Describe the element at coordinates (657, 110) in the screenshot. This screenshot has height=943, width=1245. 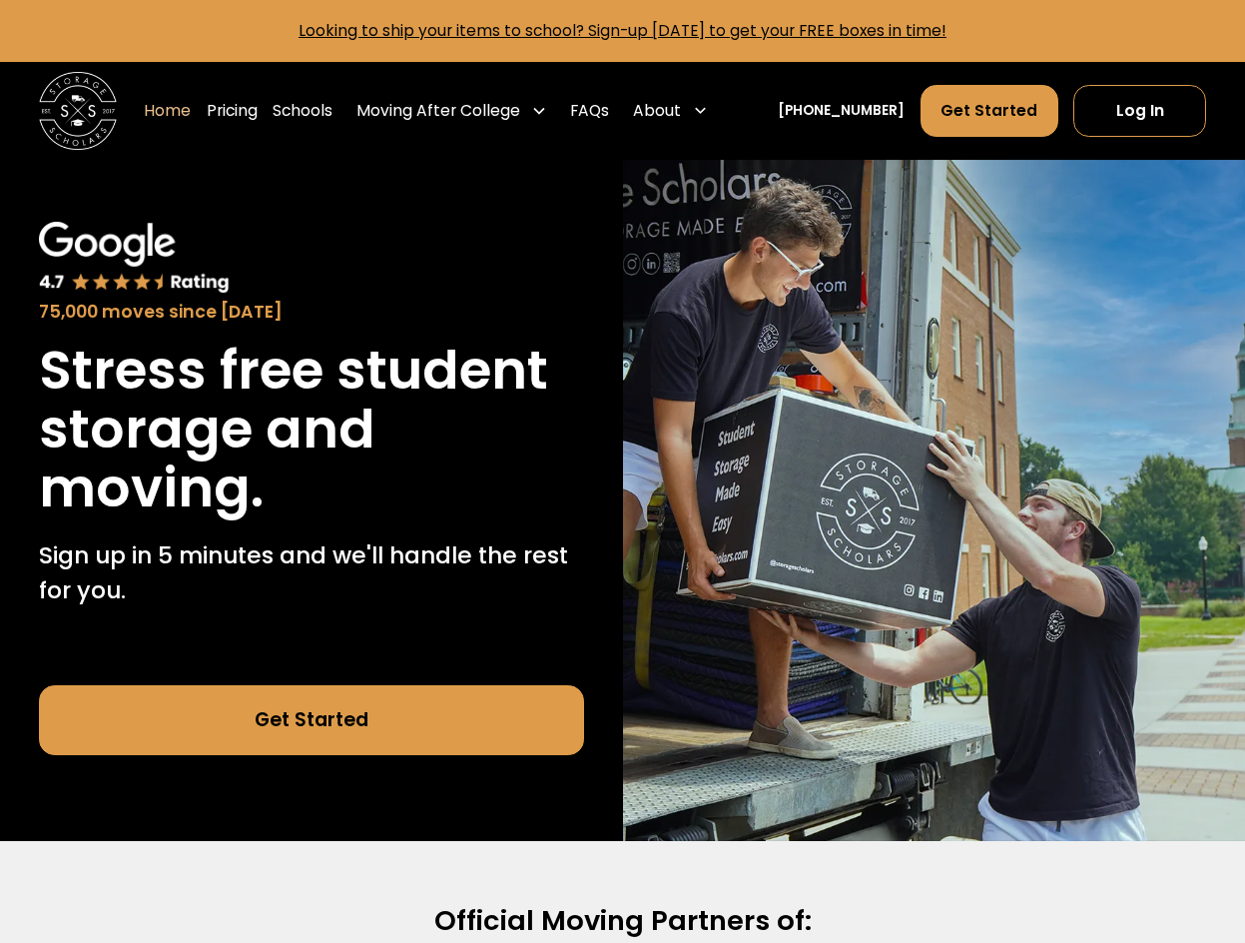
I see `div: About` at that location.